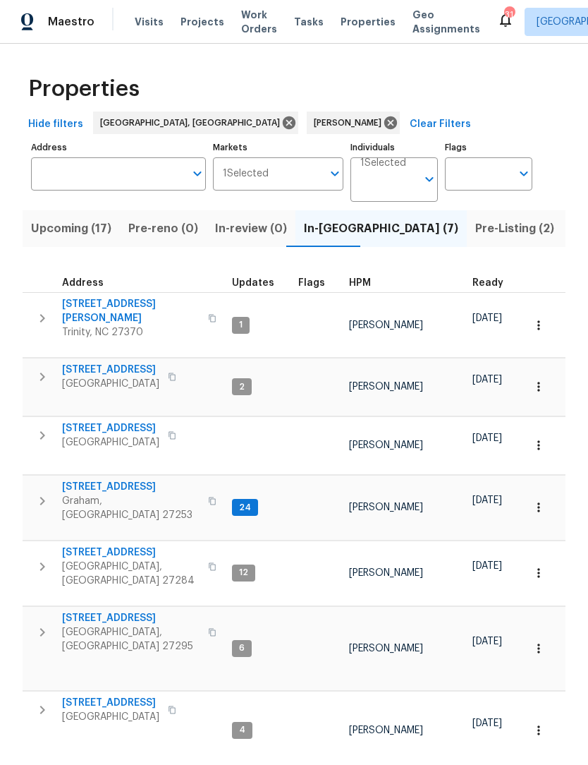 This screenshot has width=588, height=765. What do you see at coordinates (251, 229) in the screenshot?
I see `span: In-review (0)` at bounding box center [251, 229].